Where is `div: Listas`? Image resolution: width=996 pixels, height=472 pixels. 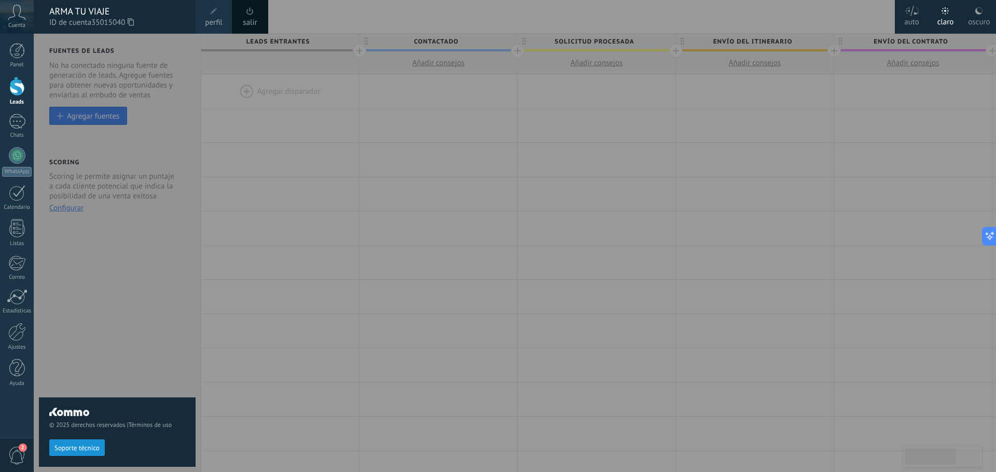
div: Listas is located at coordinates (17, 244).